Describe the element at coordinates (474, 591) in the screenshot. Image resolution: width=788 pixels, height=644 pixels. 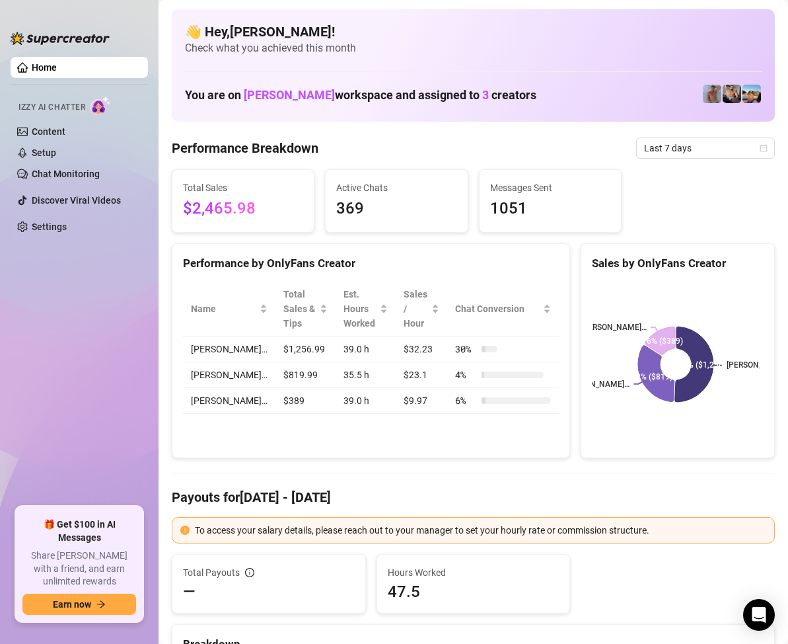
I see `span: 47.5` at that location.